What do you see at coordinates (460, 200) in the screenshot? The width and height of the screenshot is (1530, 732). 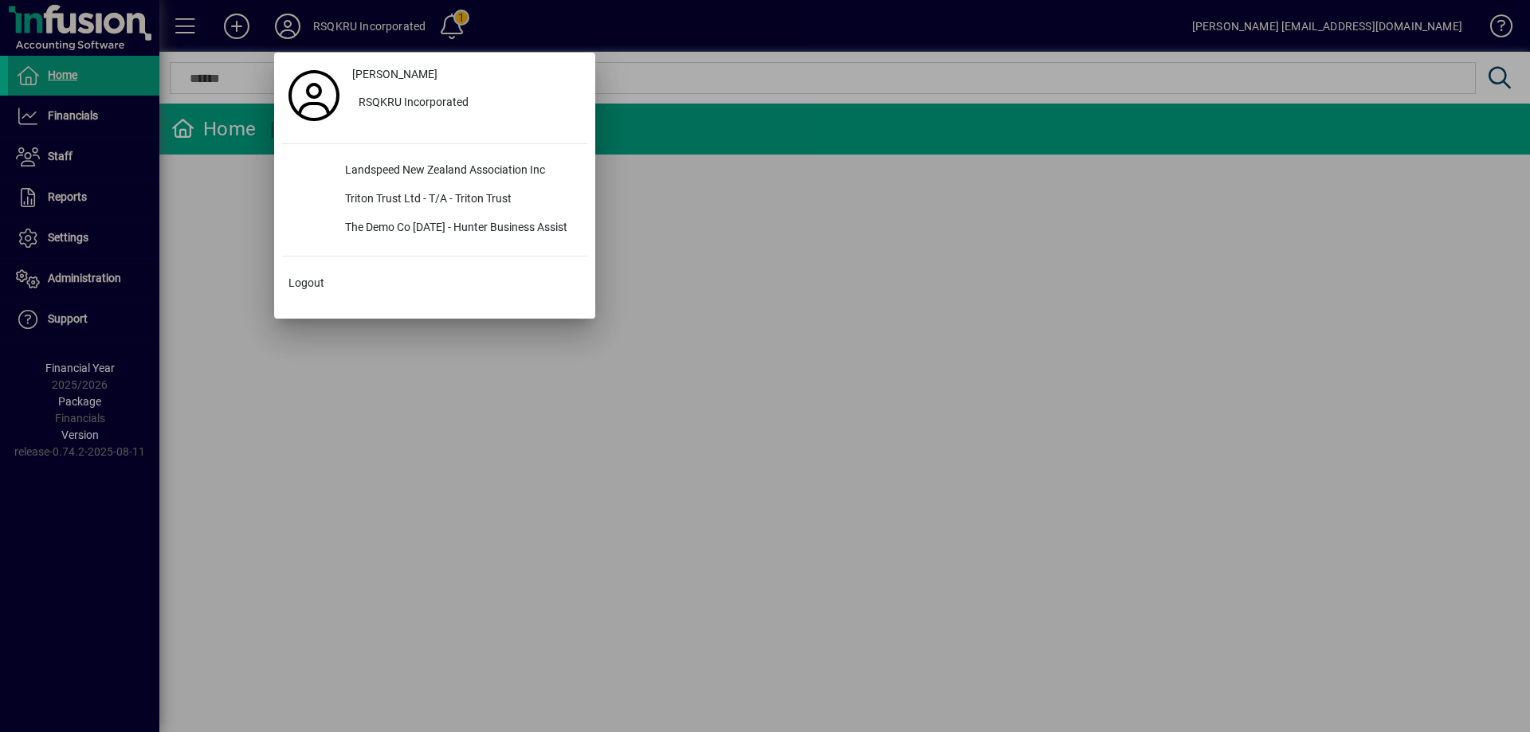 I see `div: Triton Trust Ltd - T/A - Triton Trust` at bounding box center [460, 200].